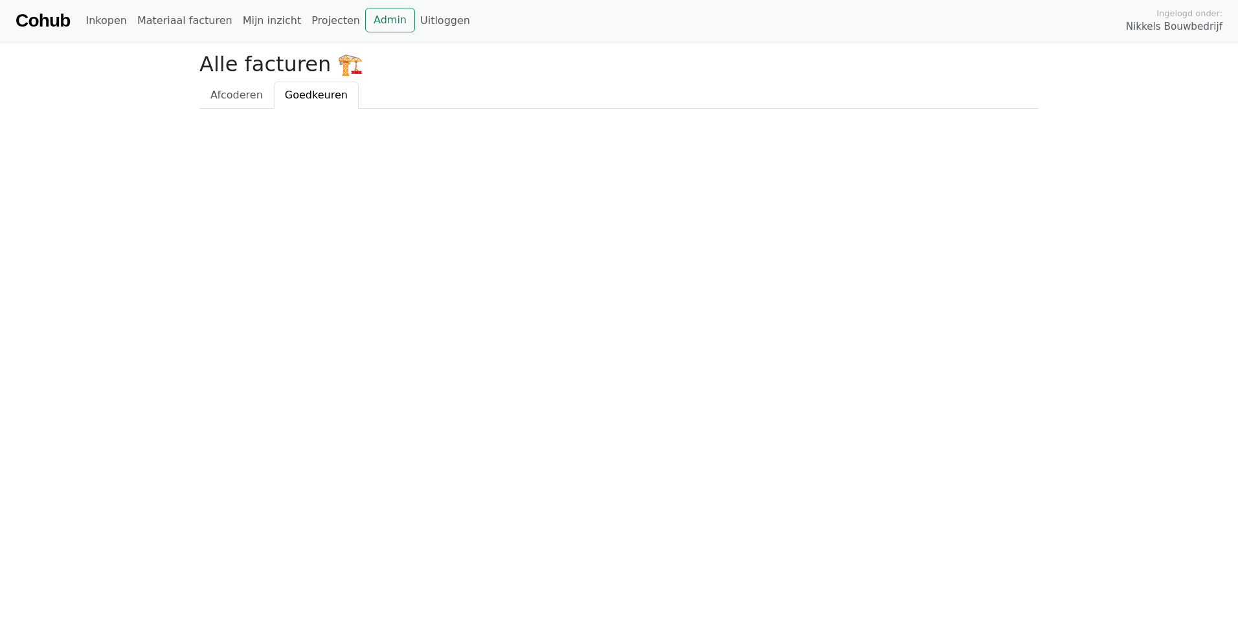 Image resolution: width=1238 pixels, height=618 pixels. I want to click on span: Ingelogd onder:, so click(1190, 13).